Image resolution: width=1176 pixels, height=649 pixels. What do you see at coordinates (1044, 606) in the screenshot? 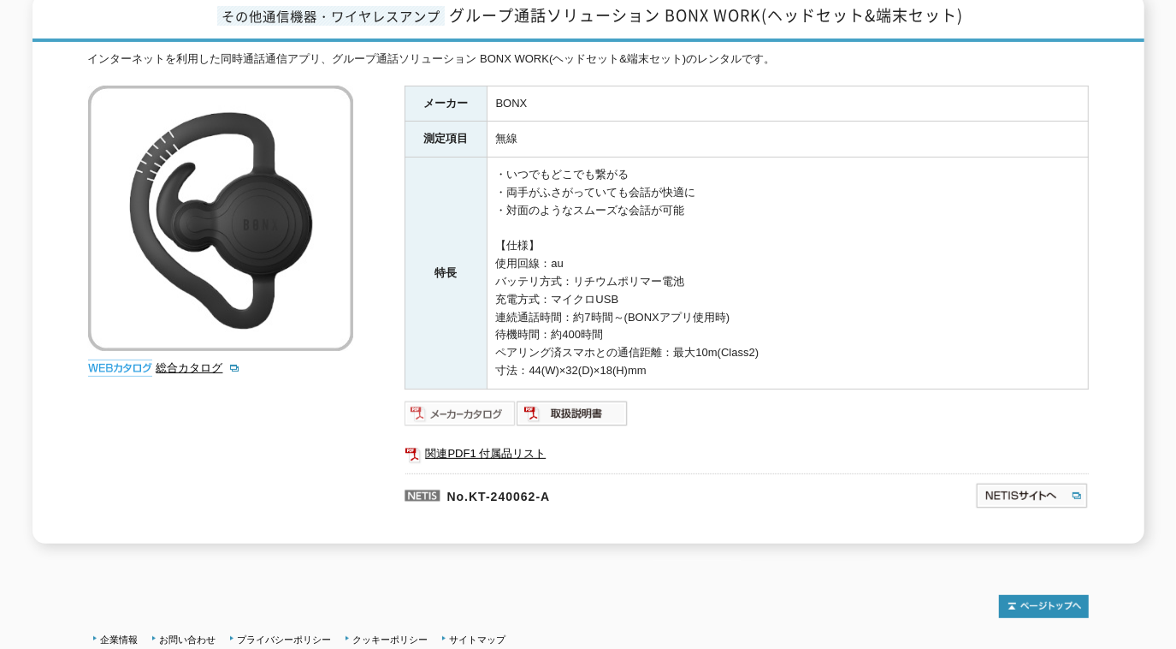
I see `img: トップページへ` at bounding box center [1044, 606].